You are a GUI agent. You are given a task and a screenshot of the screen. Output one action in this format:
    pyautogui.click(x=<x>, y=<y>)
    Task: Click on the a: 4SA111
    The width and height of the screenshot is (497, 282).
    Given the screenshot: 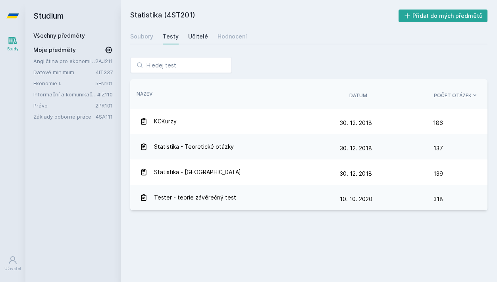 What is the action you would take?
    pyautogui.click(x=104, y=117)
    